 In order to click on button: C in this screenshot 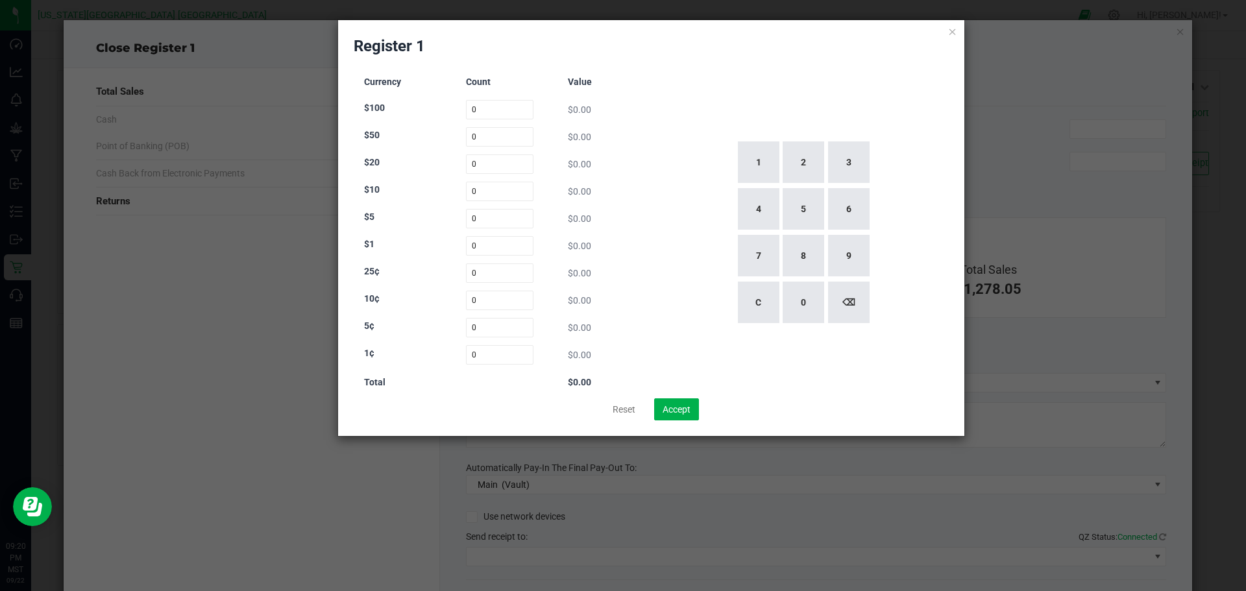, I will do `click(759, 302)`.